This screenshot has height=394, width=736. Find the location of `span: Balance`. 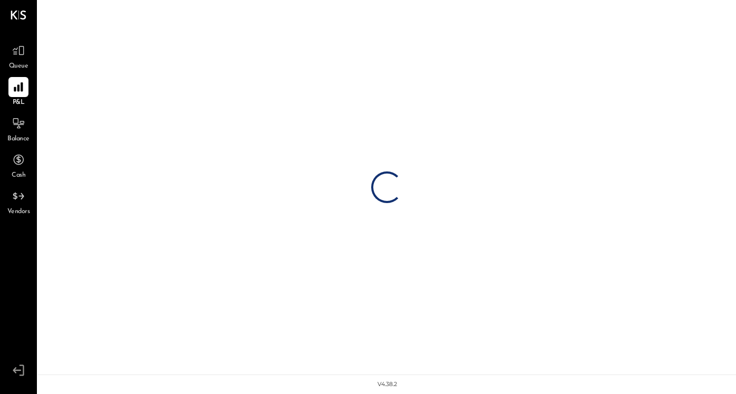

span: Balance is located at coordinates (18, 139).